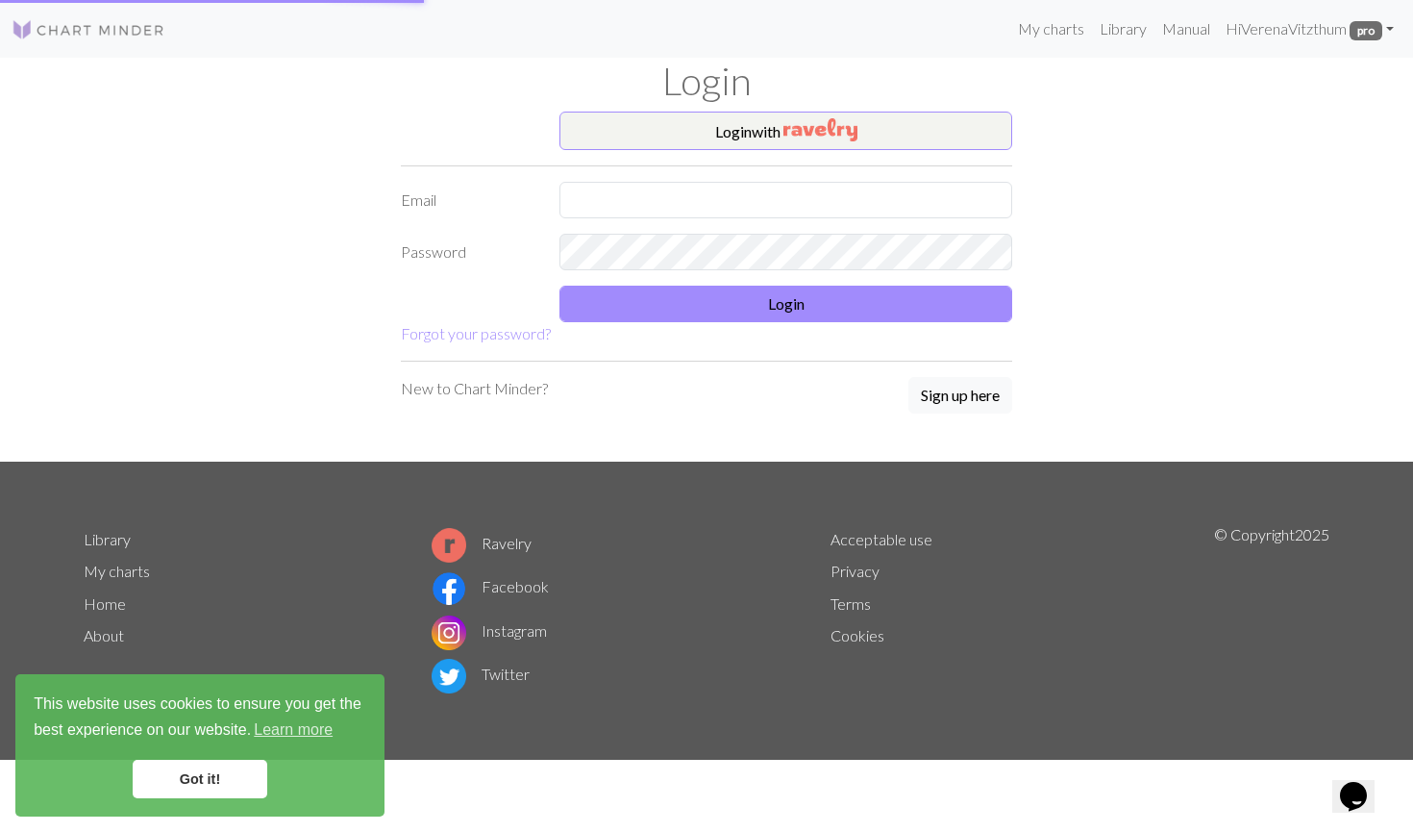 Image resolution: width=1413 pixels, height=832 pixels. I want to click on img: Ravelry logo, so click(449, 545).